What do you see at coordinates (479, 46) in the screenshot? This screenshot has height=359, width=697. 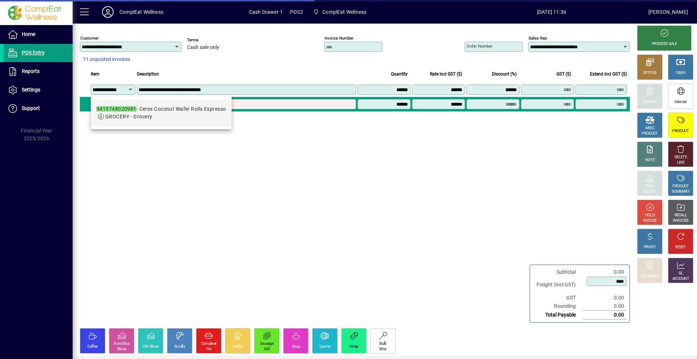 I see `mat-label: Order number` at bounding box center [479, 46].